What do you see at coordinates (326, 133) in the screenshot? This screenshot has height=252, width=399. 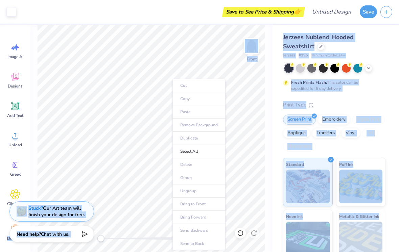 I see `div: Transfers` at bounding box center [326, 133].